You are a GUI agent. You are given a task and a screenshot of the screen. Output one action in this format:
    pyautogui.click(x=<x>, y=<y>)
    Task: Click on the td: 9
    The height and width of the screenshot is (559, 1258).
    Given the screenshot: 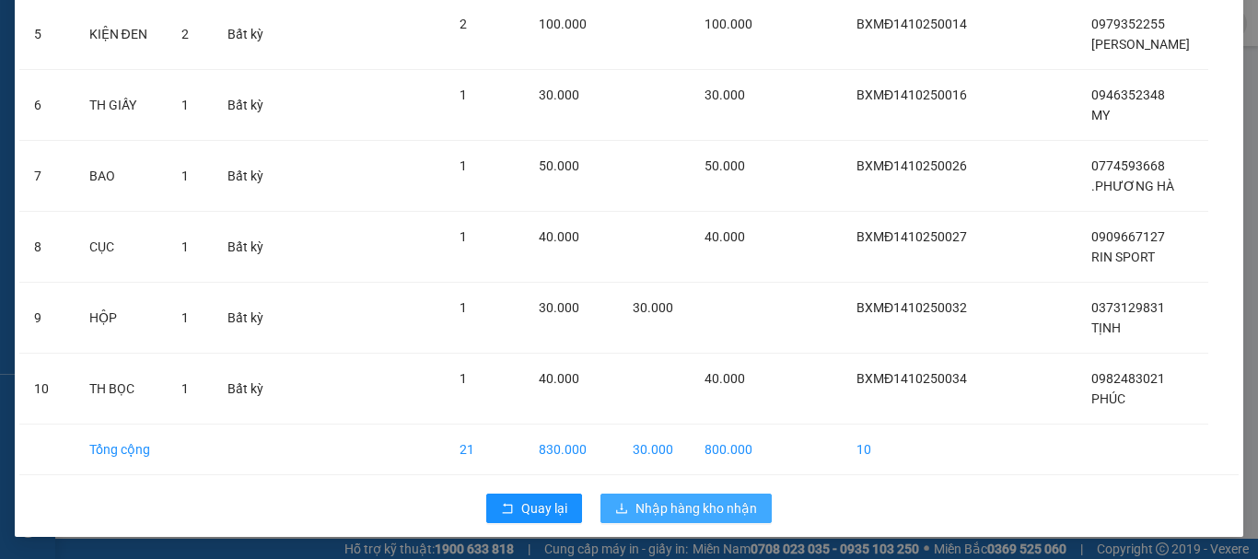 What is the action you would take?
    pyautogui.click(x=47, y=318)
    